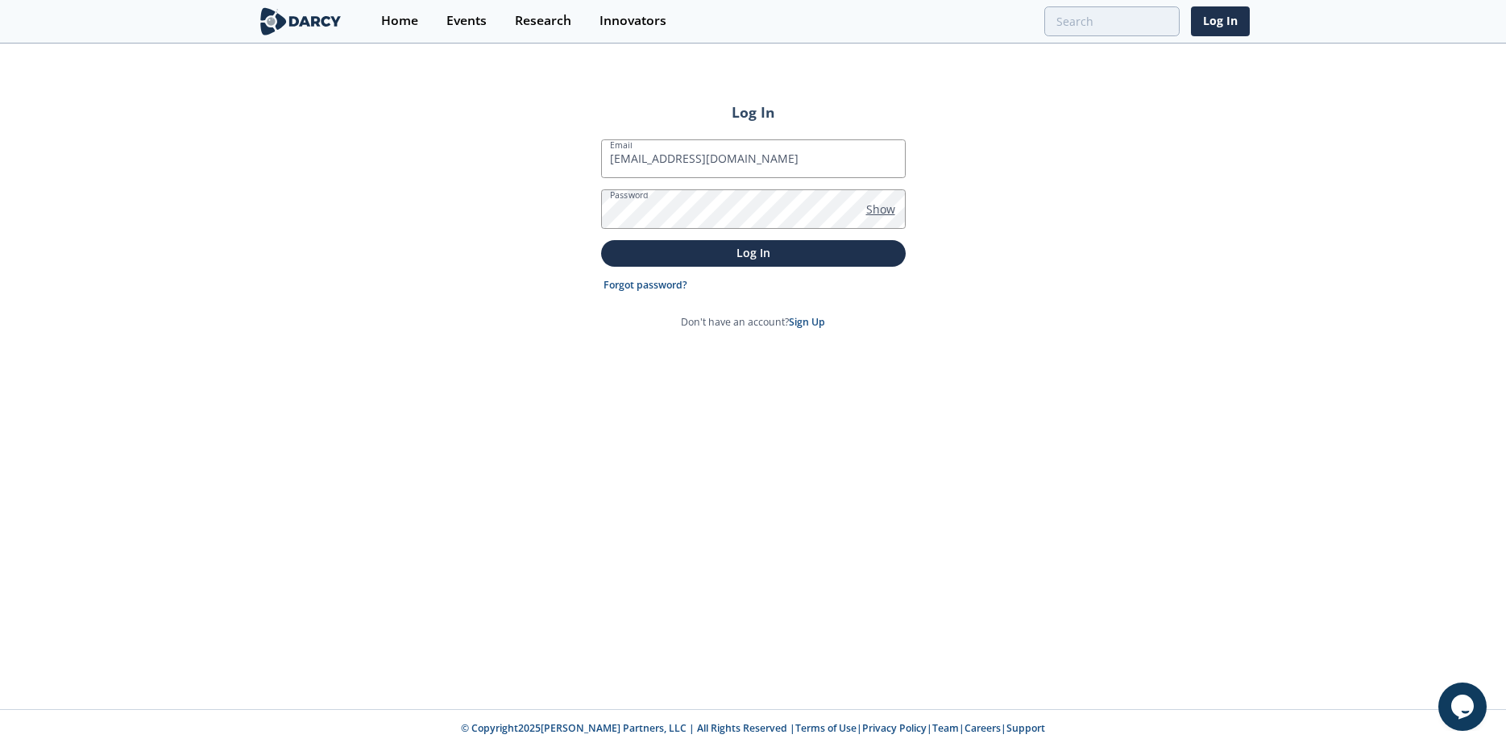 This screenshot has width=1506, height=747. I want to click on label: Password, so click(629, 195).